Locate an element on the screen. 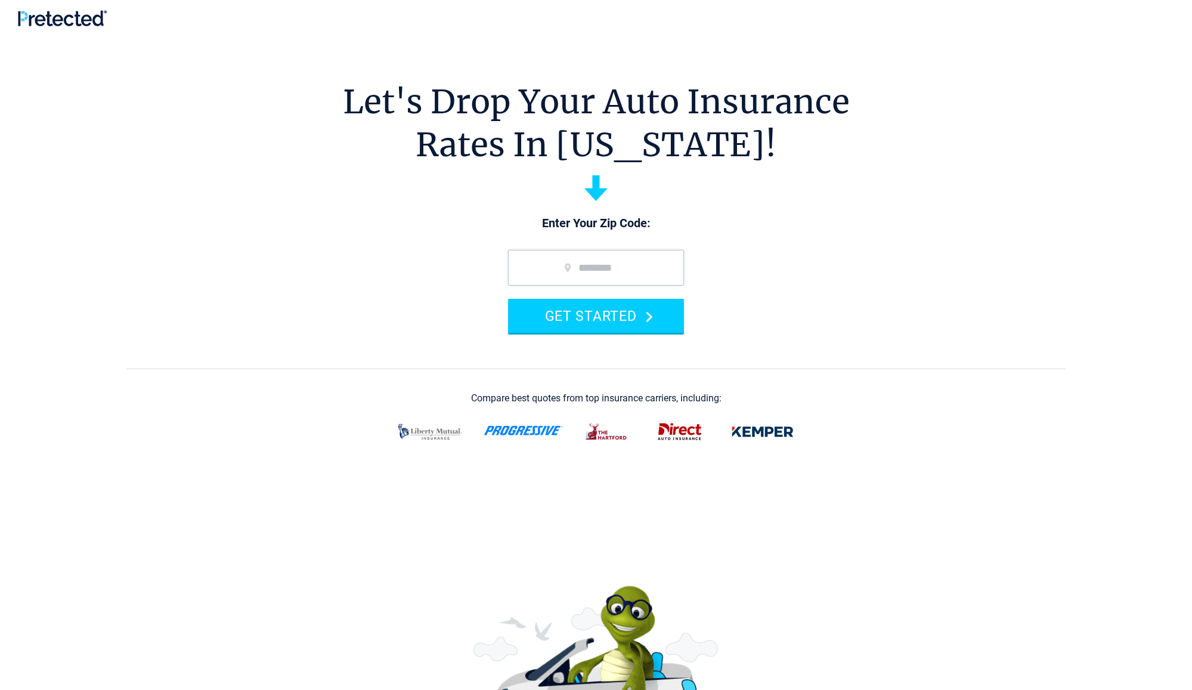 Image resolution: width=1192 pixels, height=690 pixels. img: thehartford is located at coordinates (607, 432).